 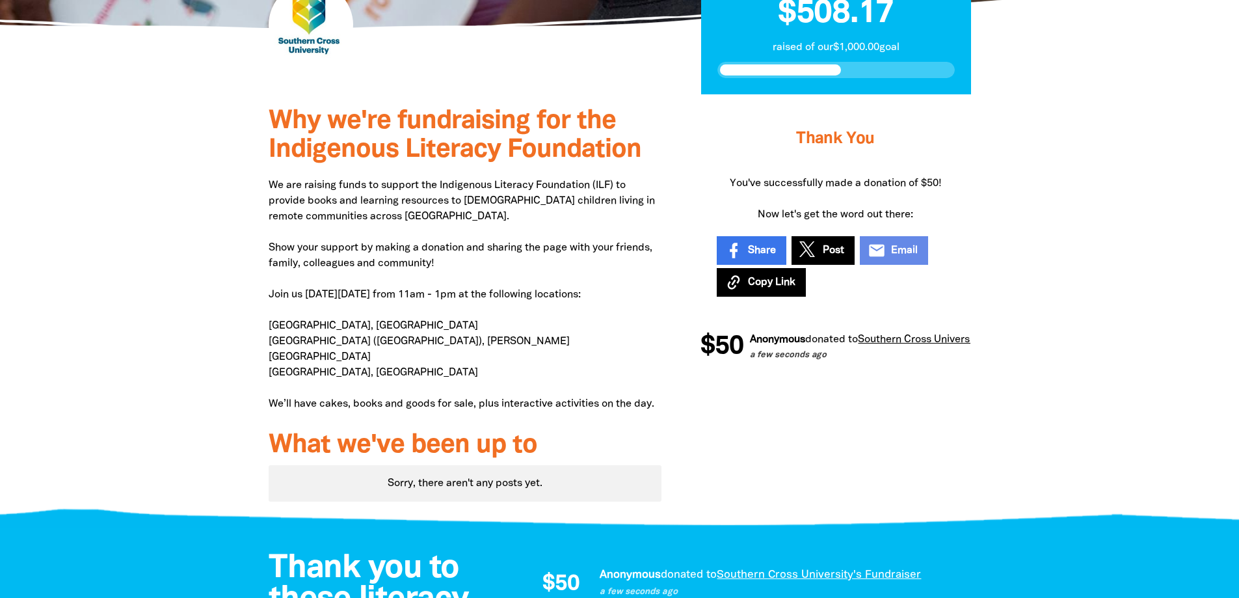 I want to click on i: email, so click(x=877, y=250).